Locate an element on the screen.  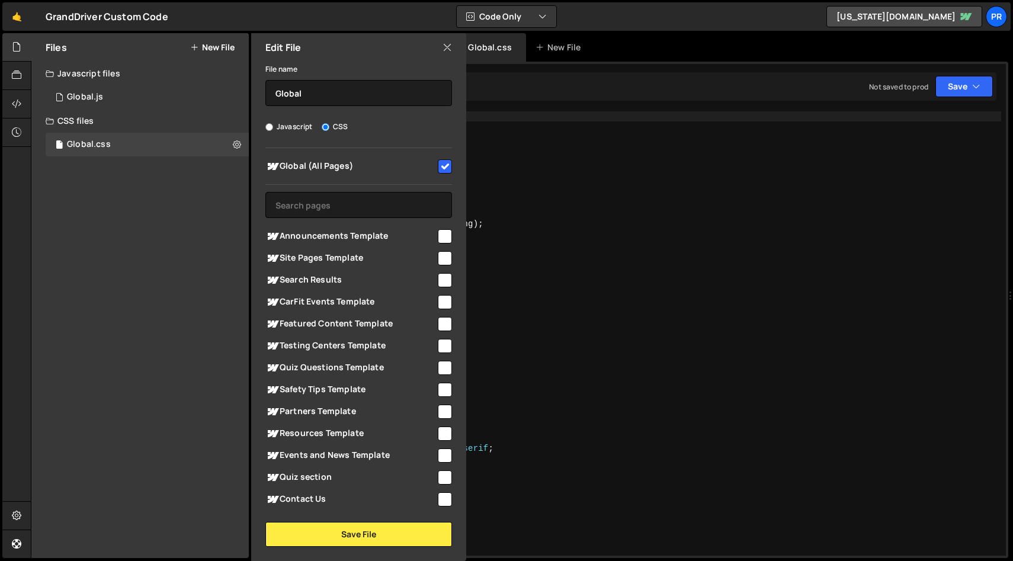
div: GrandDriver Custom Code is located at coordinates (107, 17).